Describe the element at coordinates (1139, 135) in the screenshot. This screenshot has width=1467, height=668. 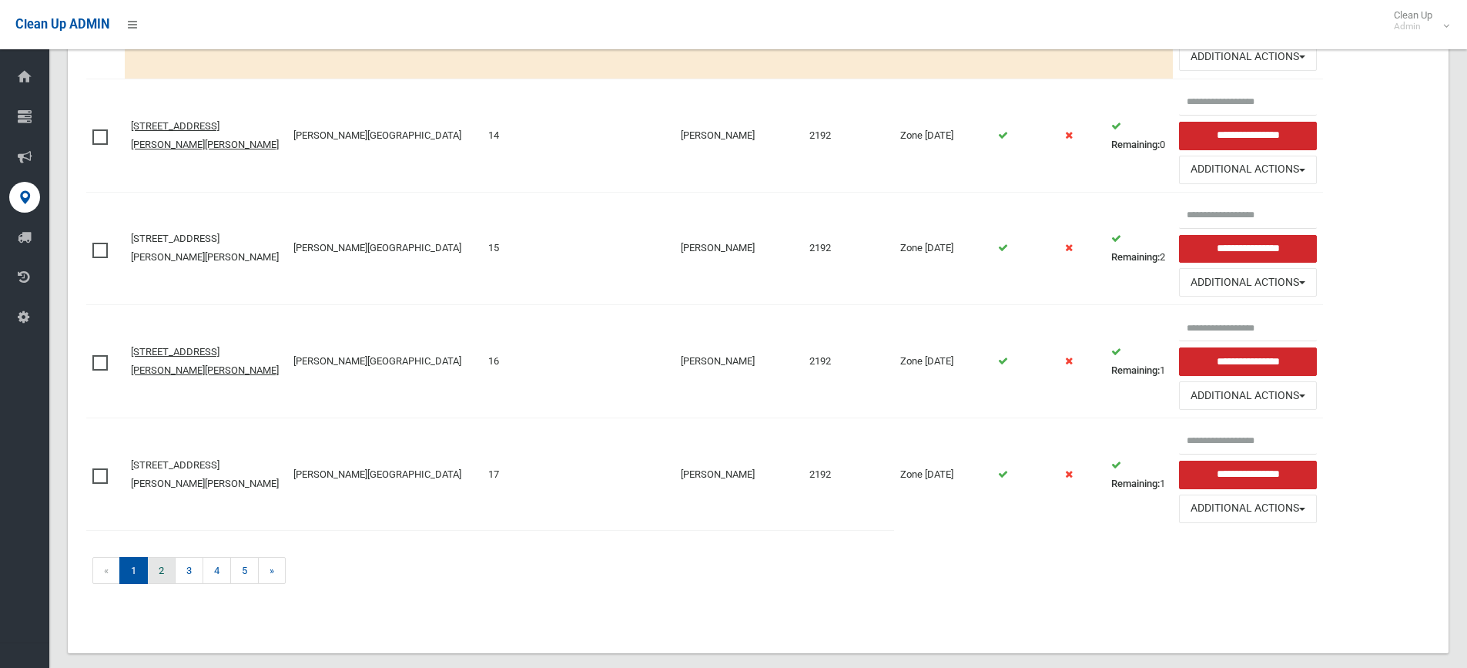
I see `td: 0` at that location.